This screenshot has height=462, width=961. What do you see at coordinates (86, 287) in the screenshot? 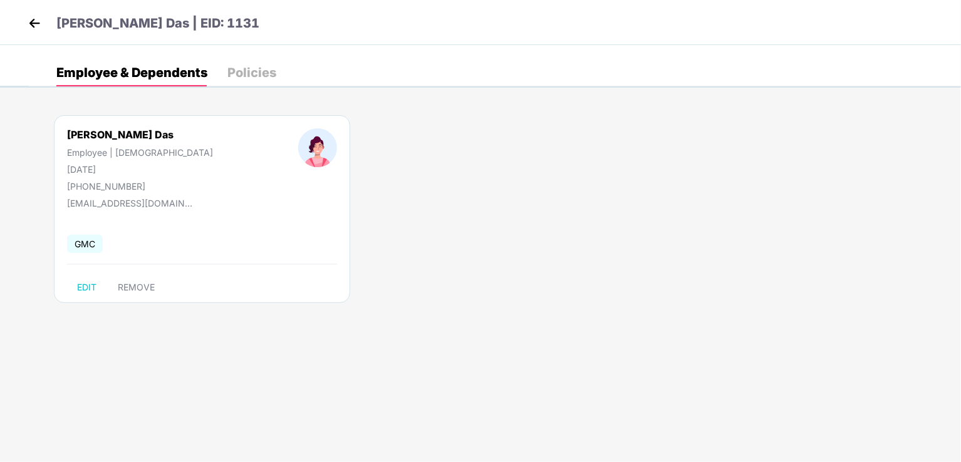
I see `button: EDIT` at bounding box center [86, 287].